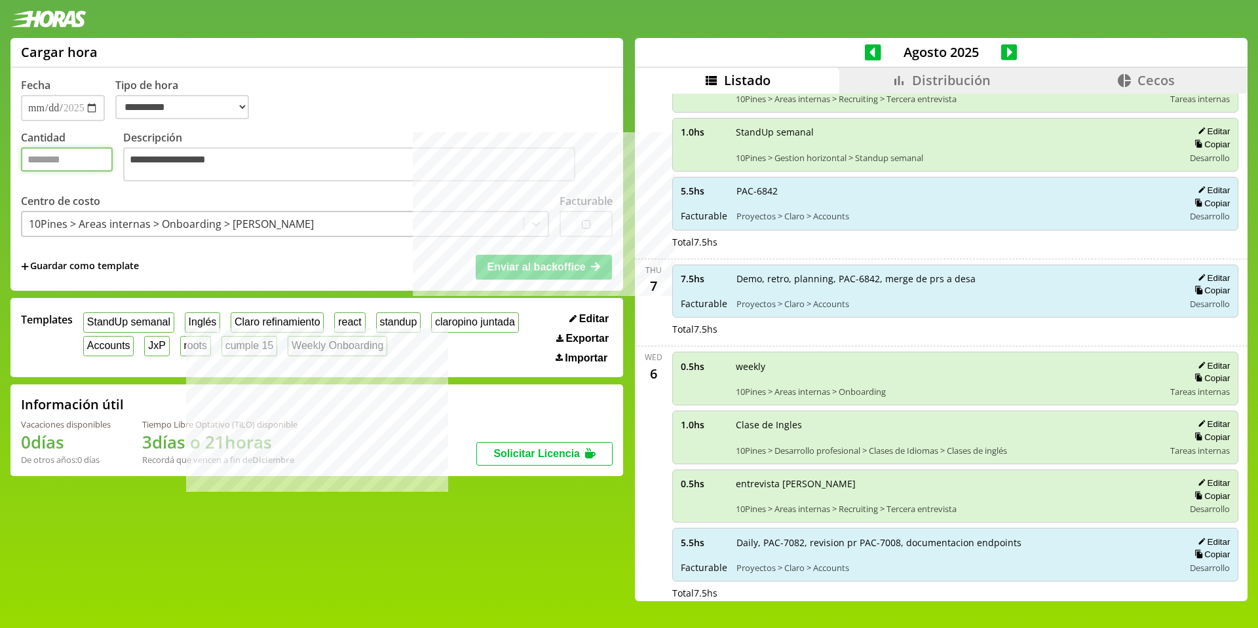  Describe the element at coordinates (337, 346) in the screenshot. I see `button: Weekly Onboarding` at that location.